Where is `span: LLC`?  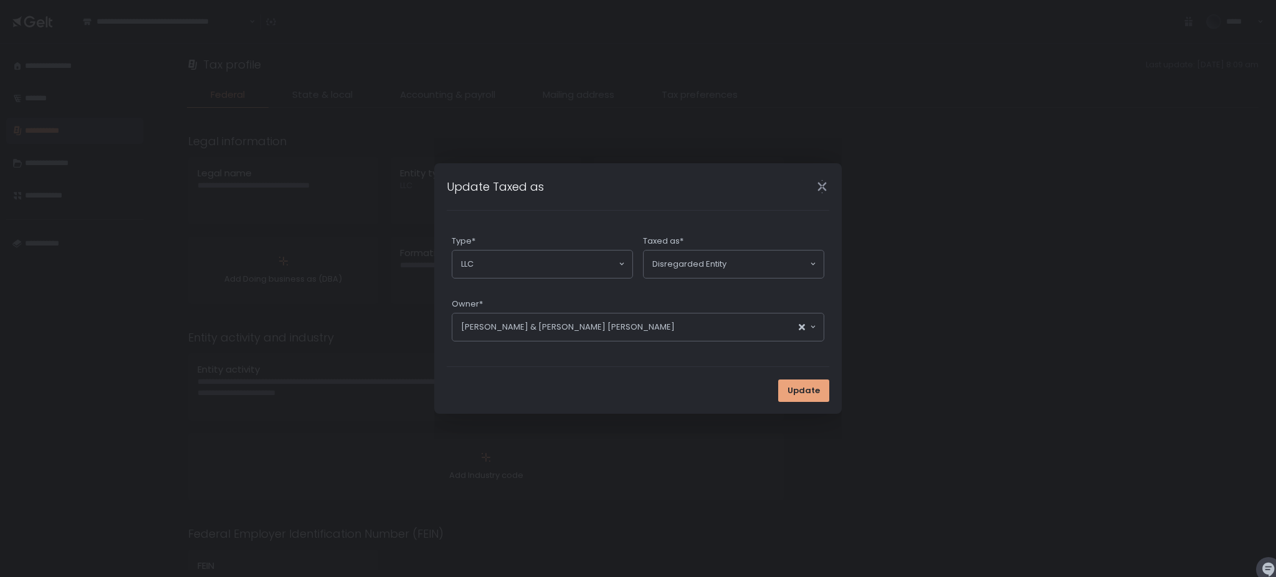 span: LLC is located at coordinates (467, 264).